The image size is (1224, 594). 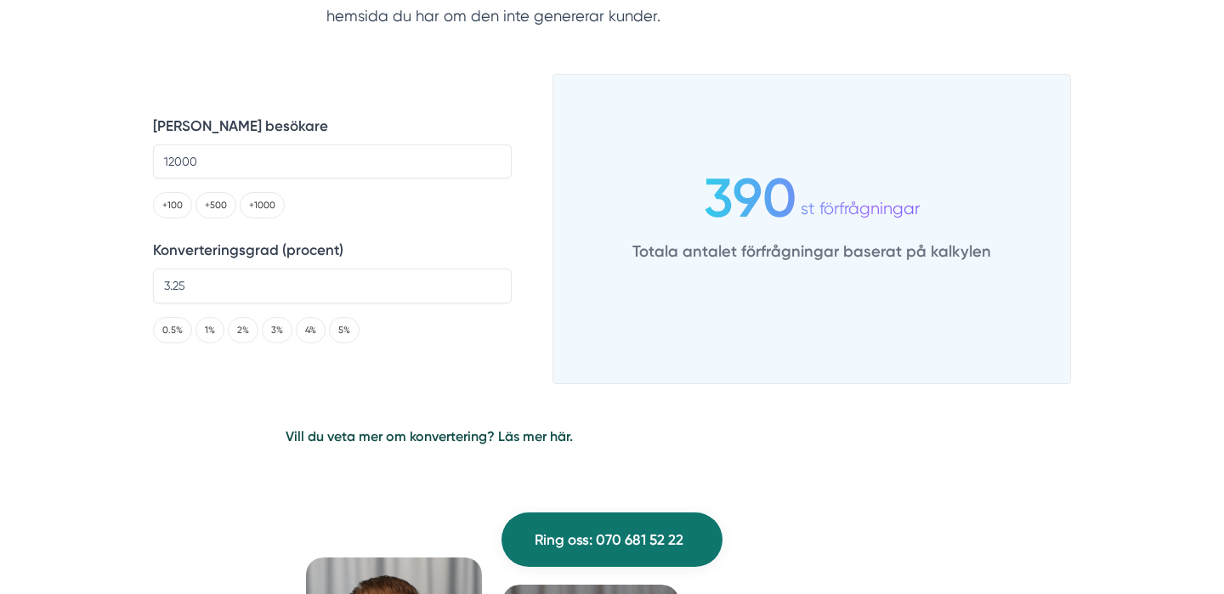 What do you see at coordinates (243, 330) in the screenshot?
I see `button: 2%` at bounding box center [243, 330].